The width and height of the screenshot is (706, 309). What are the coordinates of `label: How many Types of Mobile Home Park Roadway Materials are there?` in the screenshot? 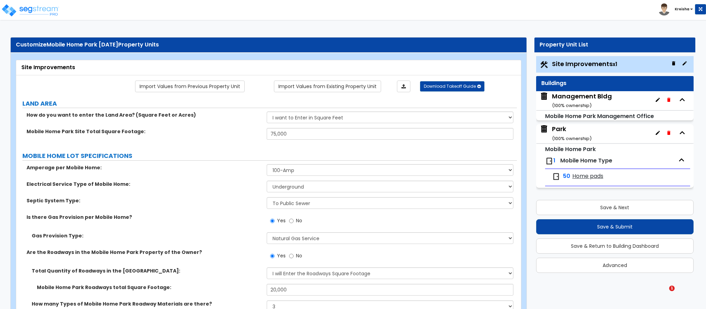 It's located at (146, 304).